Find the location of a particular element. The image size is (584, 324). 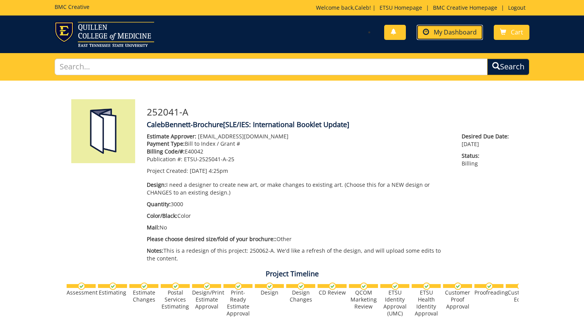

p: Bill to Index / Grant # is located at coordinates (298, 144).